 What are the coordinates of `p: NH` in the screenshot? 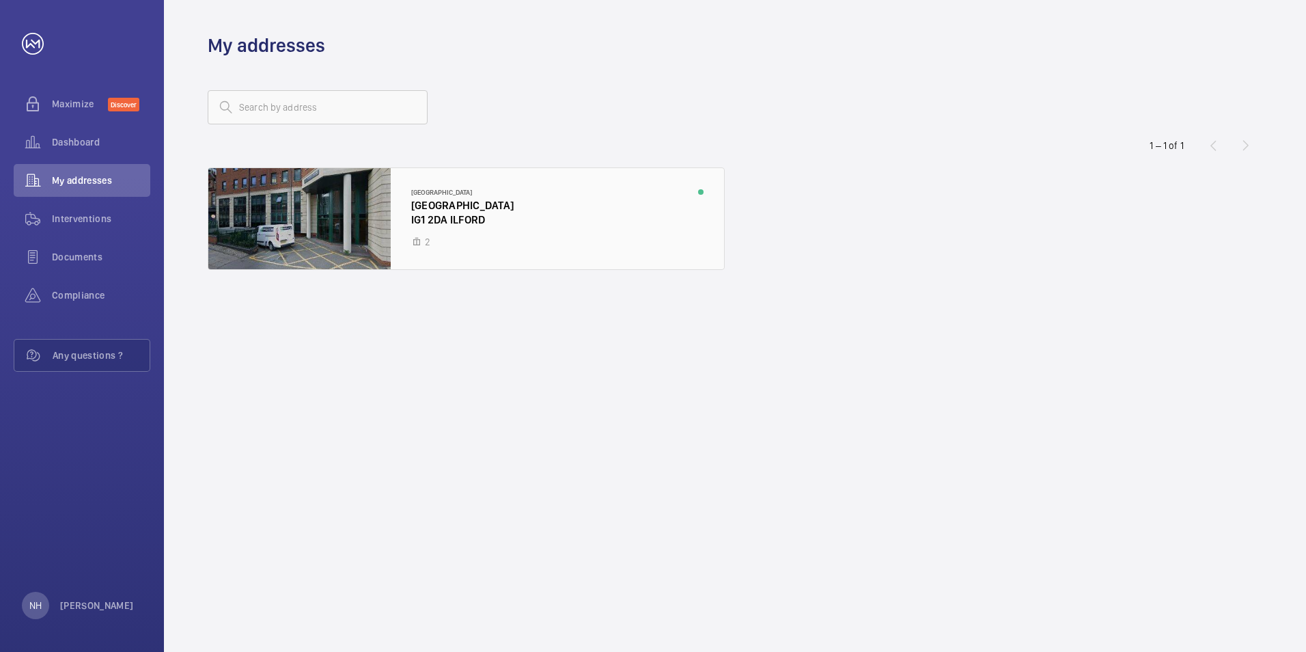 It's located at (36, 605).